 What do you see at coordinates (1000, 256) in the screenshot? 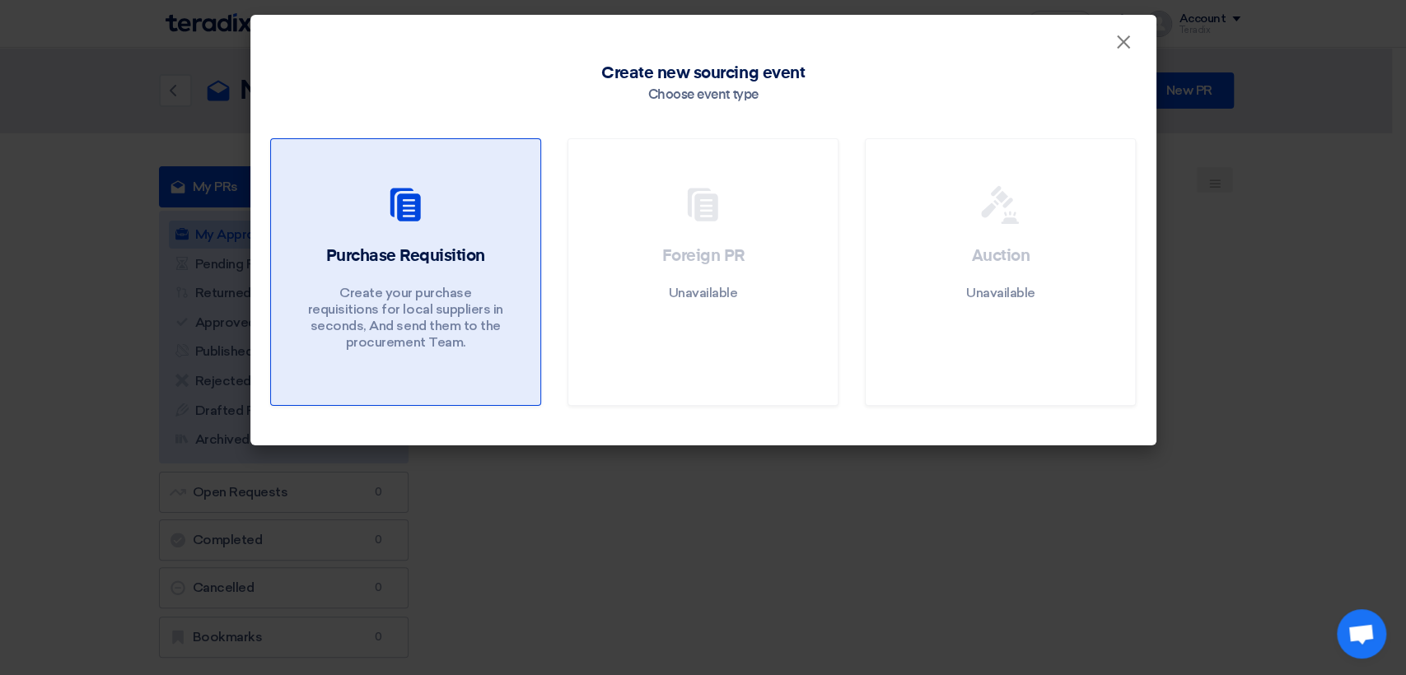
I see `span: Auction` at bounding box center [1000, 256].